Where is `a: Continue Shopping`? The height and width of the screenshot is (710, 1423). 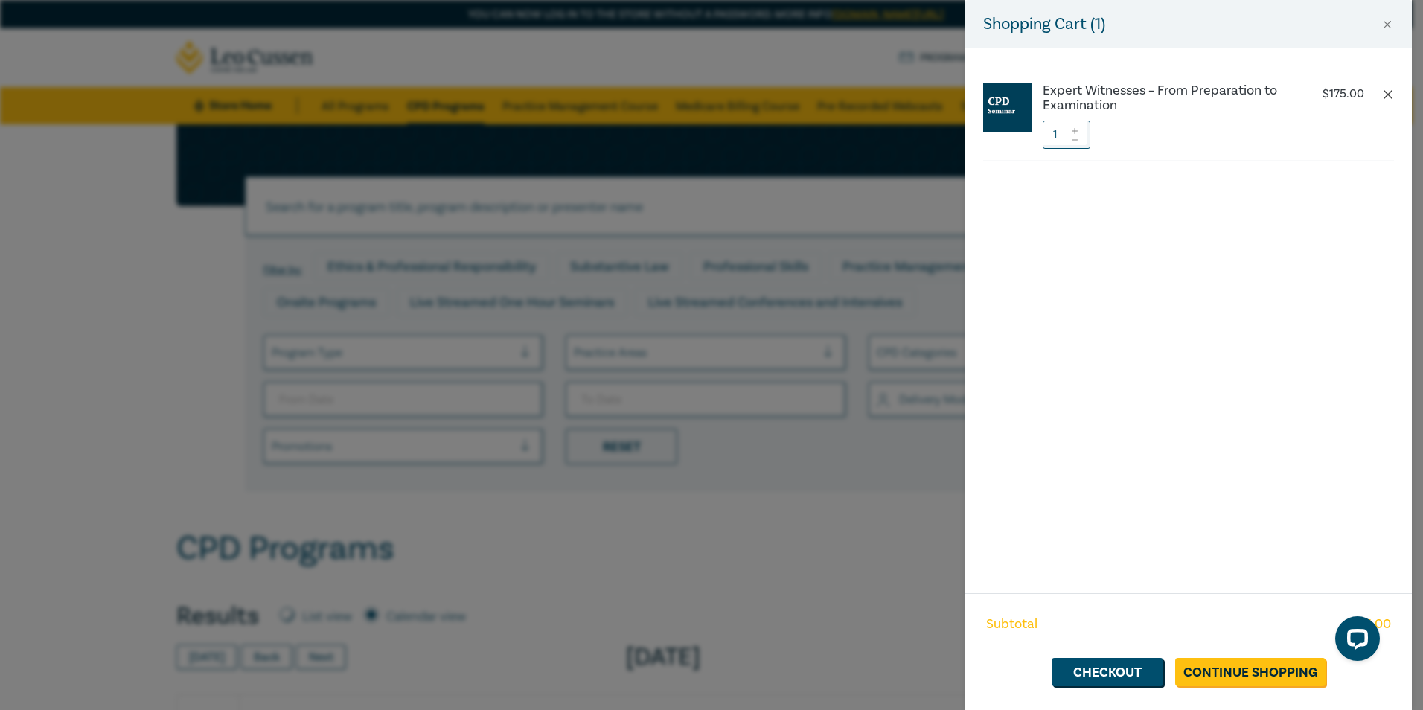 a: Continue Shopping is located at coordinates (1250, 672).